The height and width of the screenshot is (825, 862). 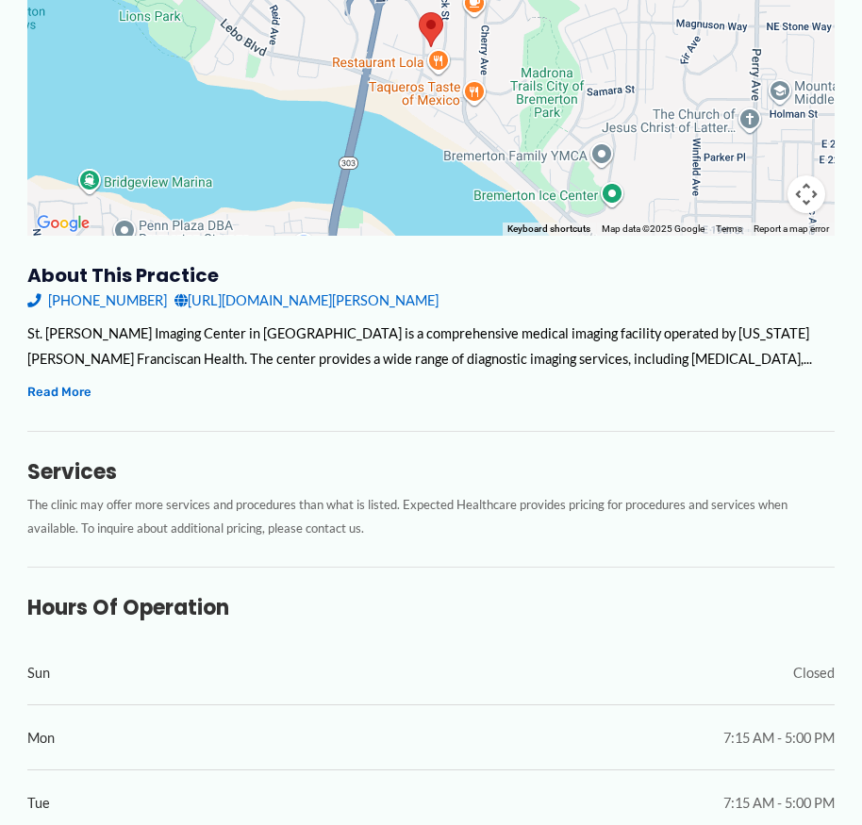 What do you see at coordinates (431, 608) in the screenshot?
I see `h3: Hours of Operation` at bounding box center [431, 608].